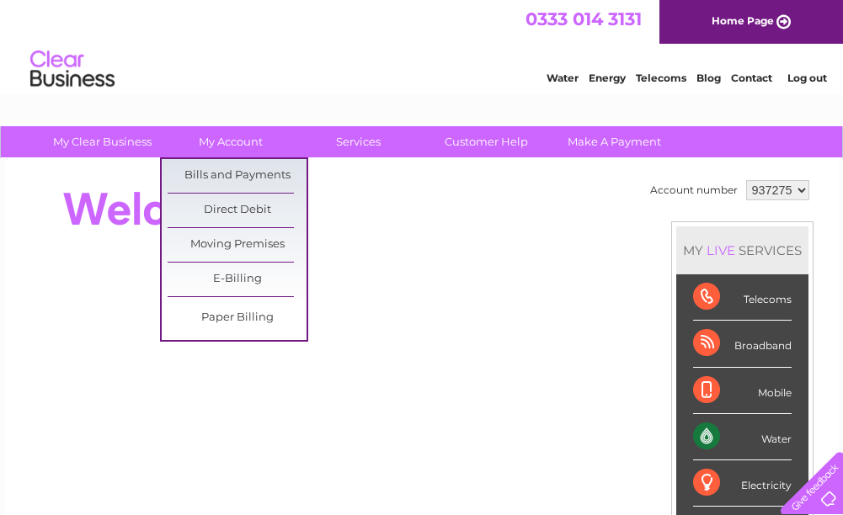  Describe the element at coordinates (237, 279) in the screenshot. I see `a: E-Billing` at that location.